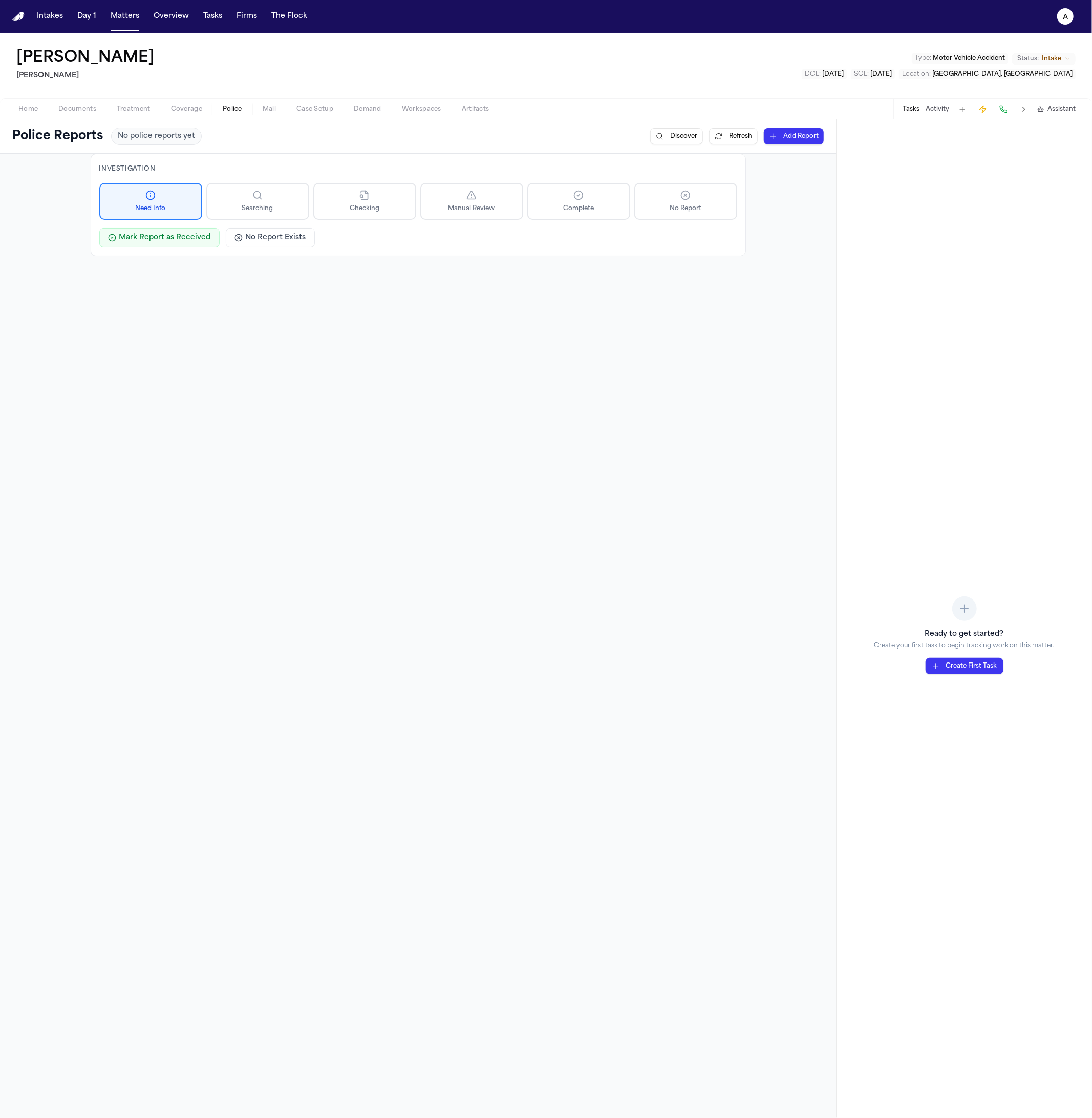  What do you see at coordinates (923, 59) in the screenshot?
I see `span: Type :` at bounding box center [923, 59].